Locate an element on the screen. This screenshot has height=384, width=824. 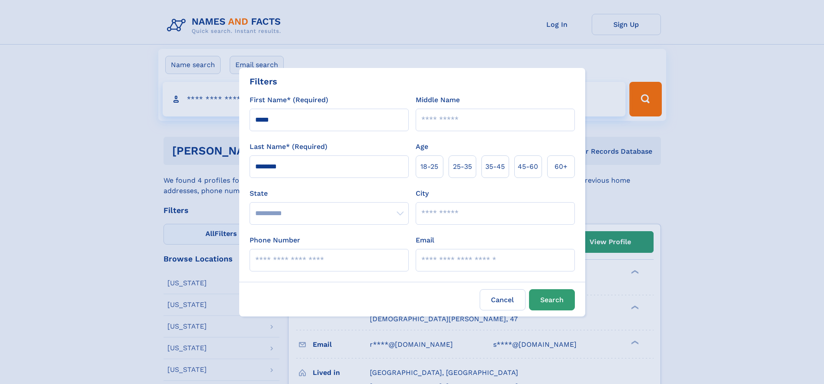
label: First Name* (Required) is located at coordinates (289, 100).